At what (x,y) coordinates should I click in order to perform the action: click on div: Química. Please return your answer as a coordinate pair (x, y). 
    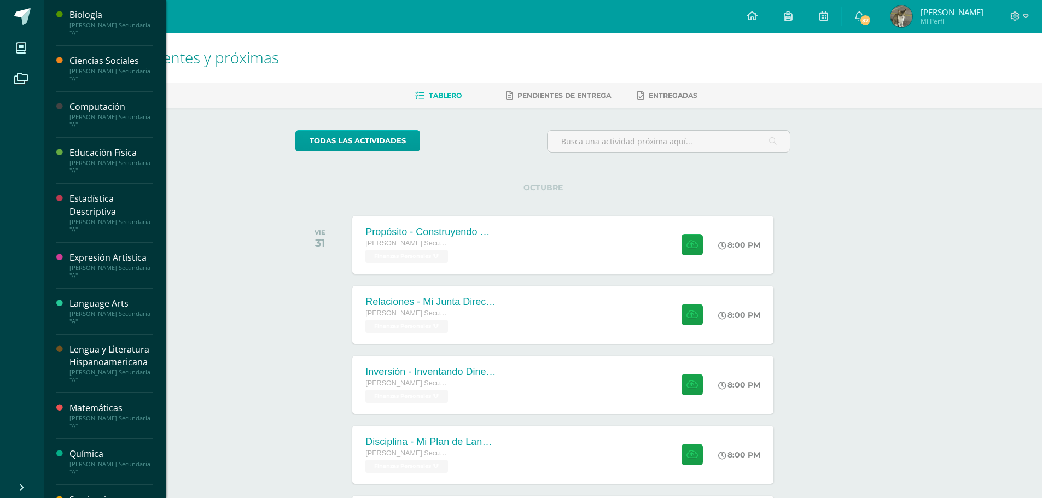
    Looking at the image, I should click on (111, 454).